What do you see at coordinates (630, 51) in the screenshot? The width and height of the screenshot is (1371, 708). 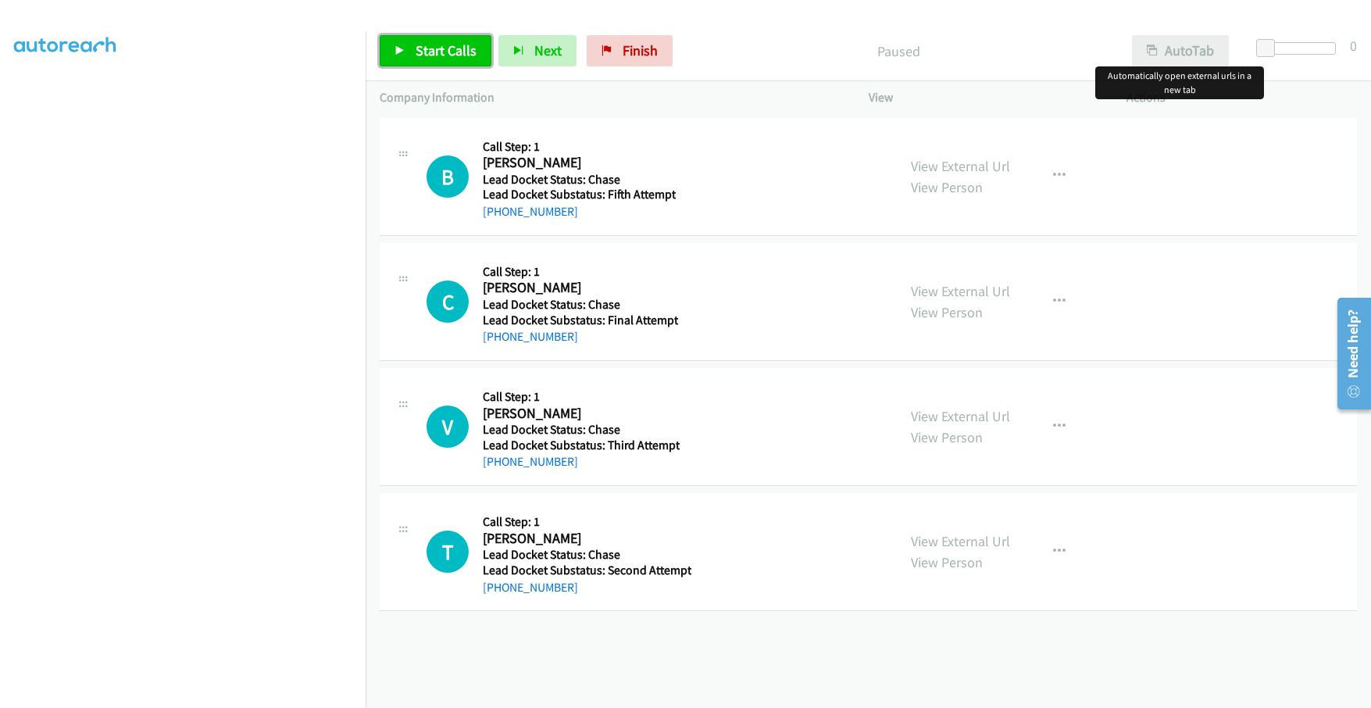 I see `a: Finish` at bounding box center [630, 51].